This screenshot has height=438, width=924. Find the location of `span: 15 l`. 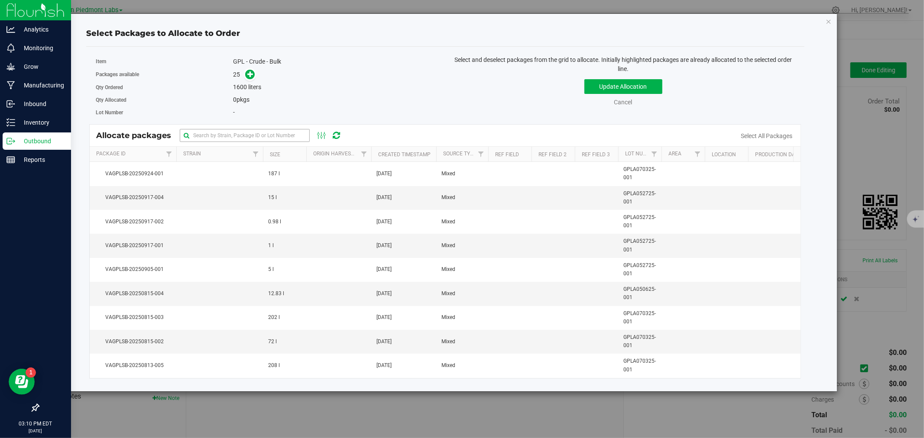

span: 15 l is located at coordinates (272, 197).